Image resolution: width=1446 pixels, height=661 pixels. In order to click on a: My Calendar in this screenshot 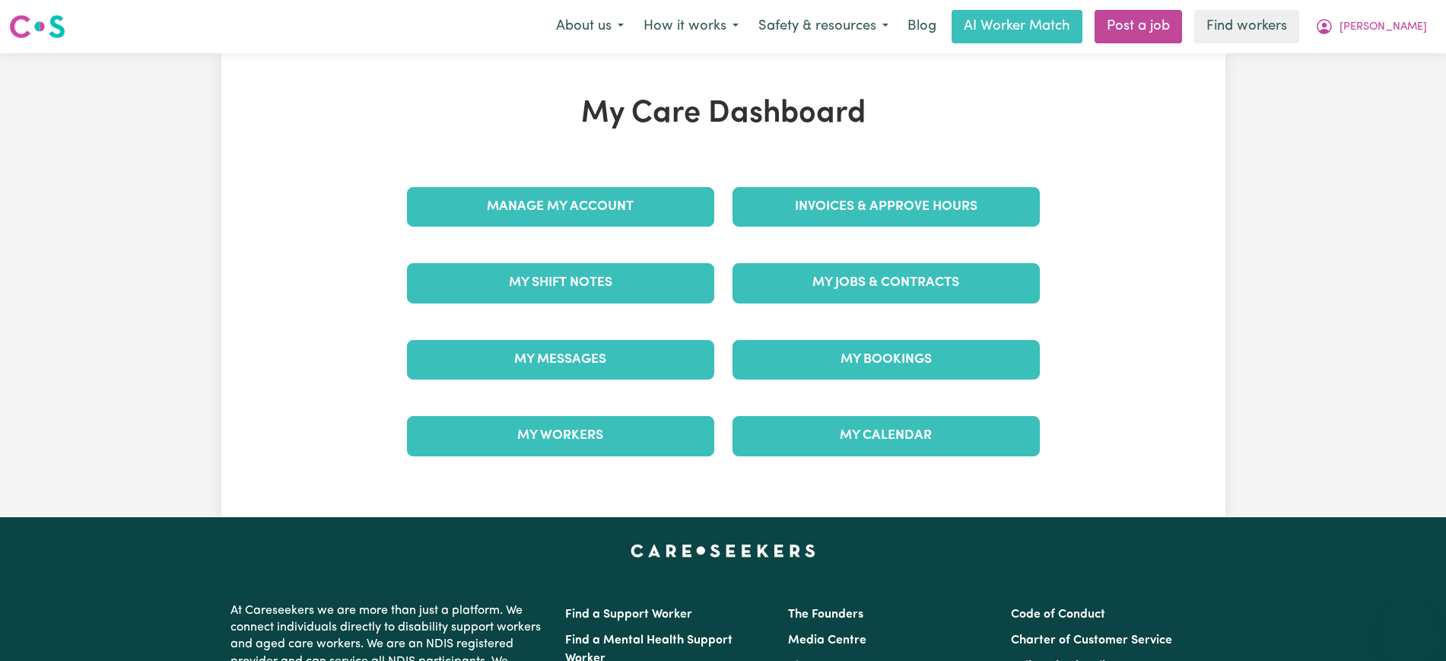, I will do `click(886, 436)`.